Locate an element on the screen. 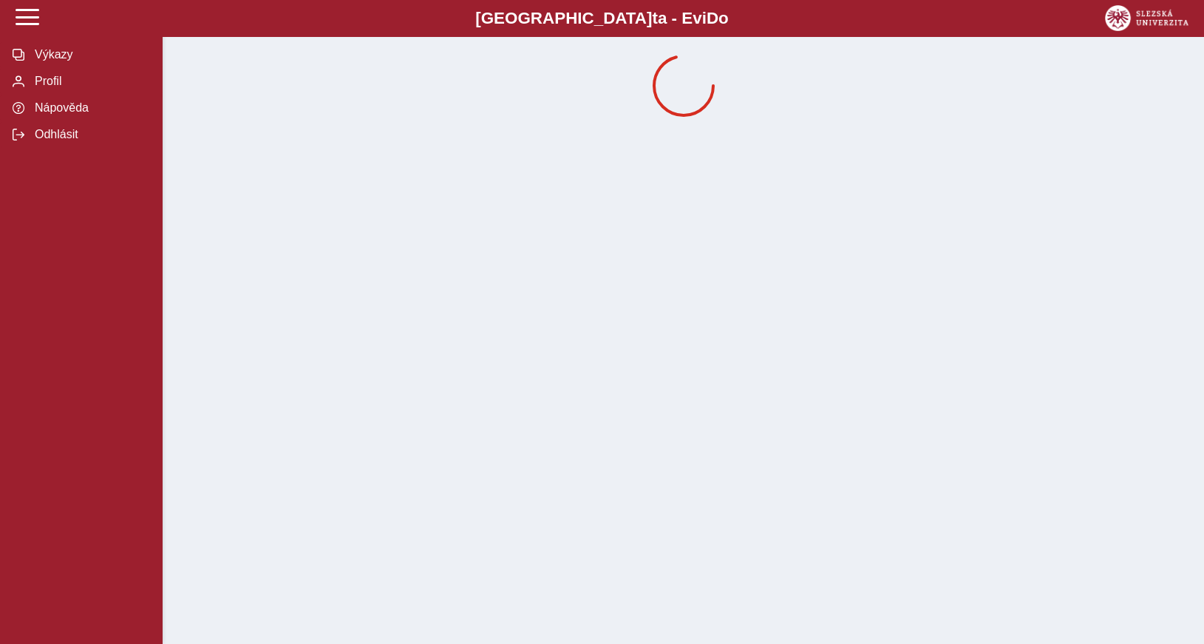 This screenshot has height=644, width=1204. span: Profil is located at coordinates (90, 81).